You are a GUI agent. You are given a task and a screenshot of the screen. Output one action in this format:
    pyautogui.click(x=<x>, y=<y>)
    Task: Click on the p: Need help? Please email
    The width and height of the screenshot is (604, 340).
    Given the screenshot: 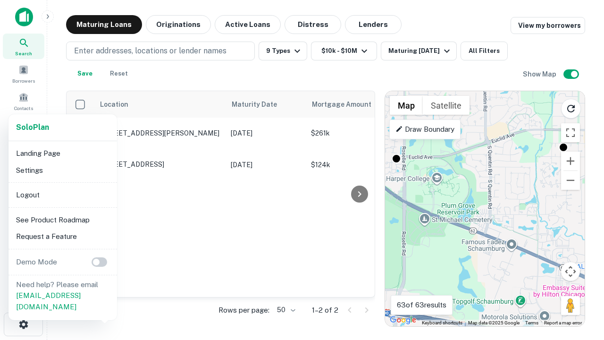 What is the action you would take?
    pyautogui.click(x=63, y=296)
    